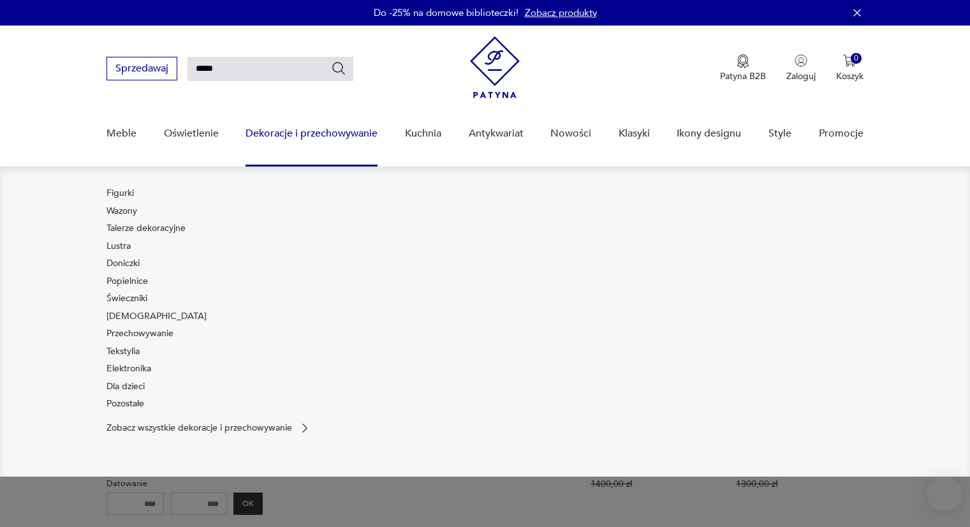  I want to click on a: Tekstylia, so click(123, 351).